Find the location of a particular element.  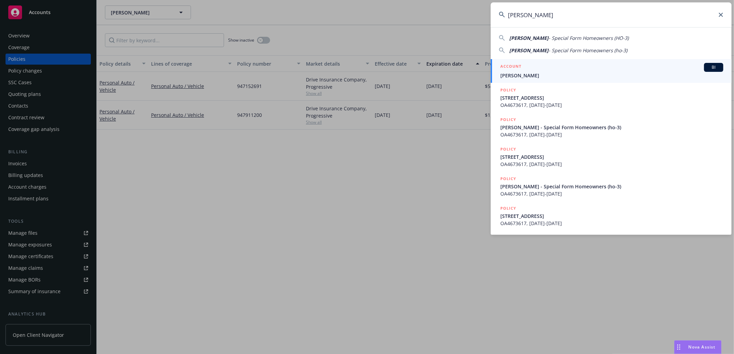

button: Nova Assist is located at coordinates (698, 347).